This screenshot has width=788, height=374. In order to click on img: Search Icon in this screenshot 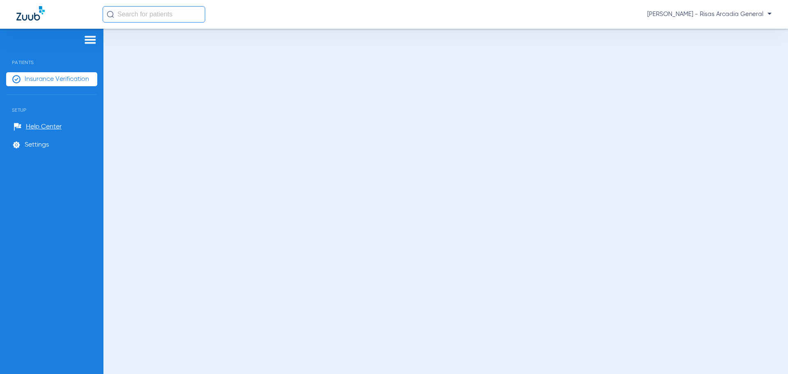, I will do `click(110, 14)`.